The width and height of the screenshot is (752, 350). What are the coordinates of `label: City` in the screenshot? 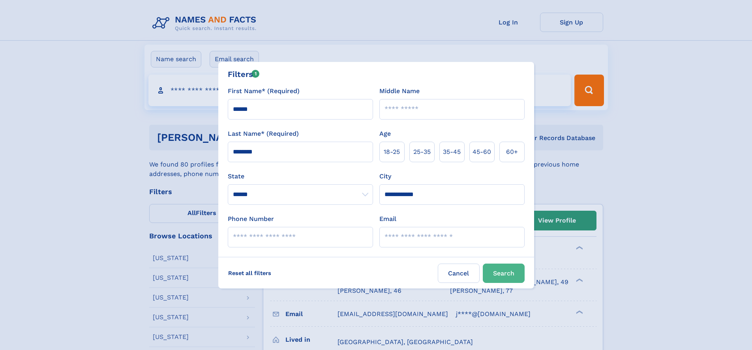 It's located at (385, 176).